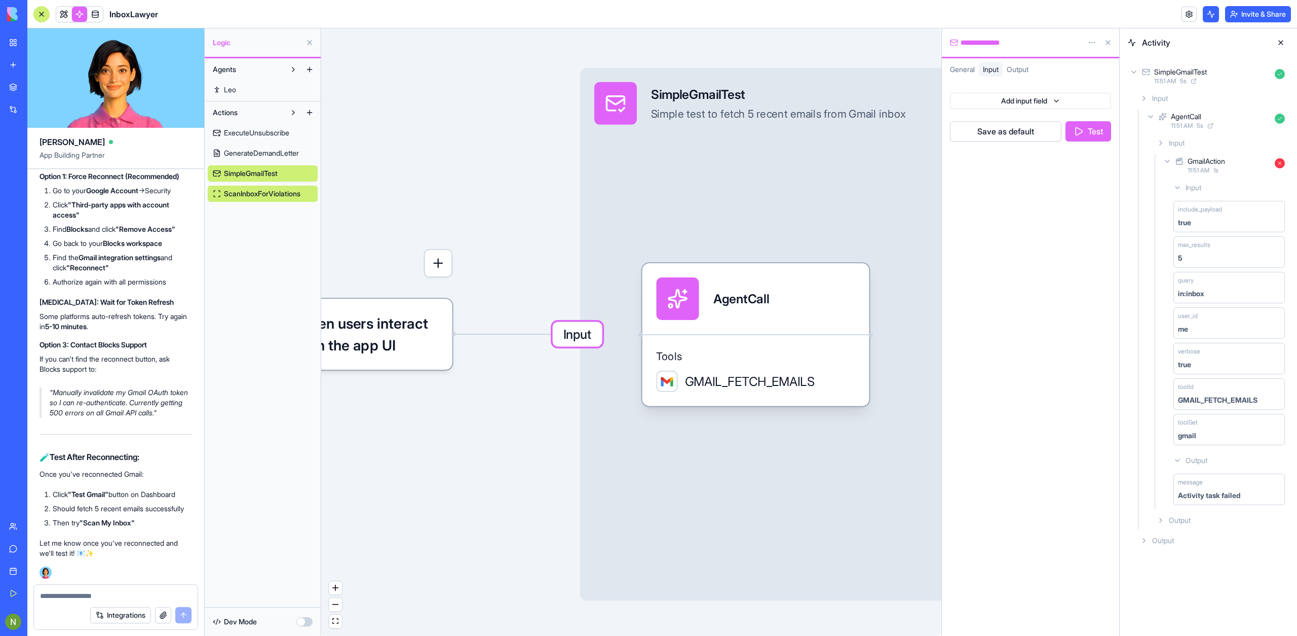 This screenshot has height=636, width=1297. I want to click on li: Go back to your, so click(122, 243).